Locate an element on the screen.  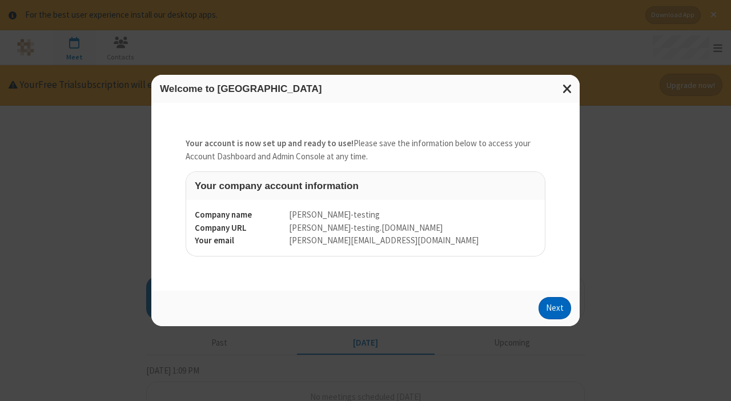
button: Next is located at coordinates (555, 309).